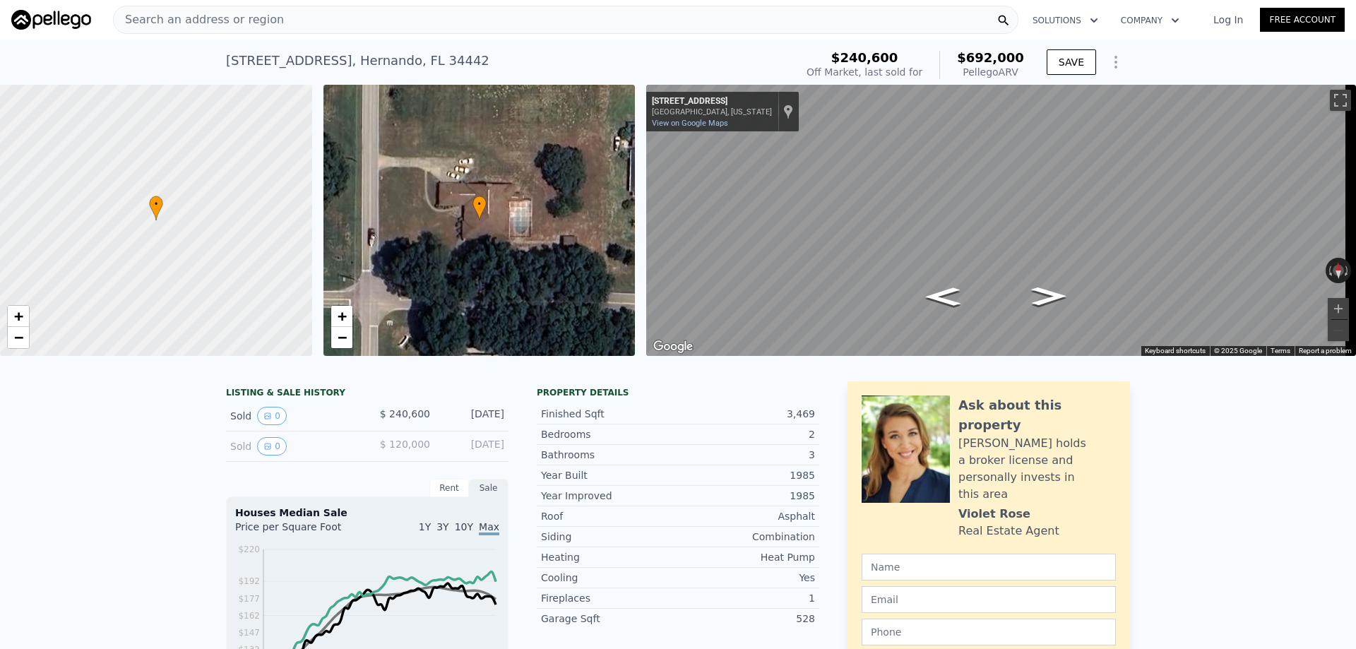 The image size is (1356, 649). What do you see at coordinates (747, 619) in the screenshot?
I see `div: 528` at bounding box center [747, 619].